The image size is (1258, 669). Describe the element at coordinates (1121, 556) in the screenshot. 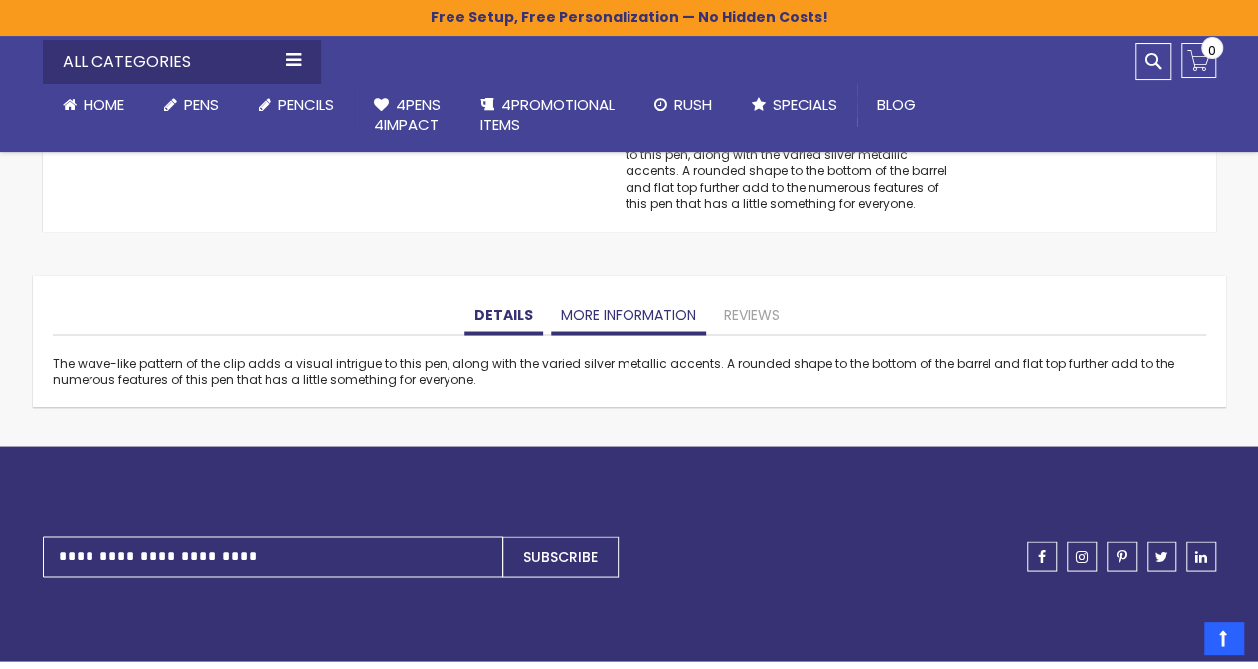

I see `span: pinterest` at that location.